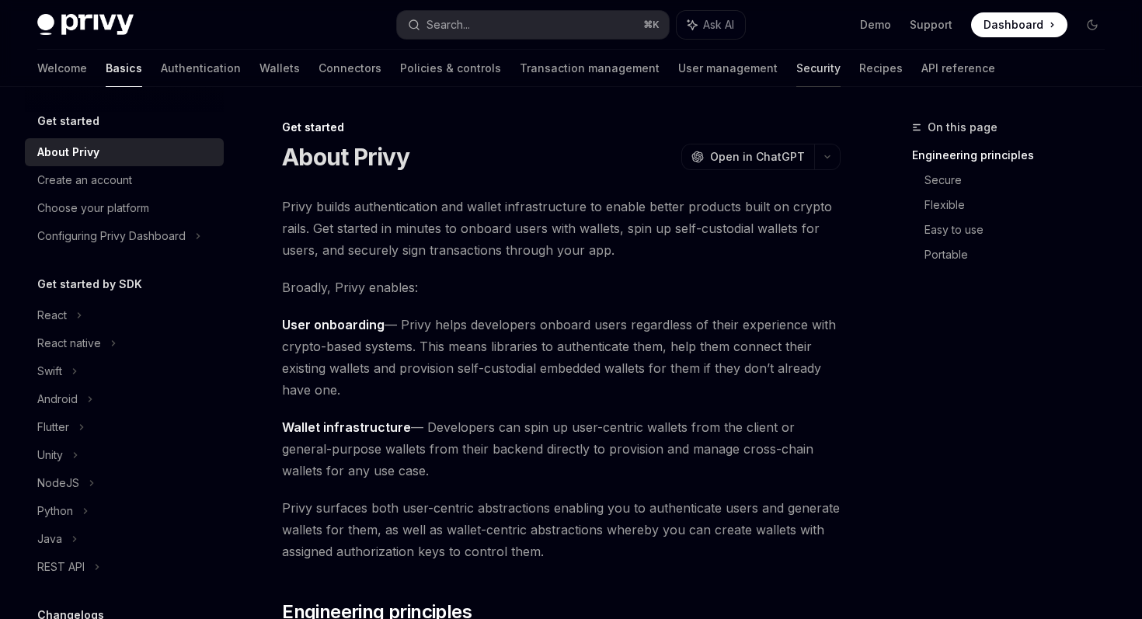 This screenshot has width=1142, height=619. Describe the element at coordinates (1021, 205) in the screenshot. I see `a: Flexible` at that location.